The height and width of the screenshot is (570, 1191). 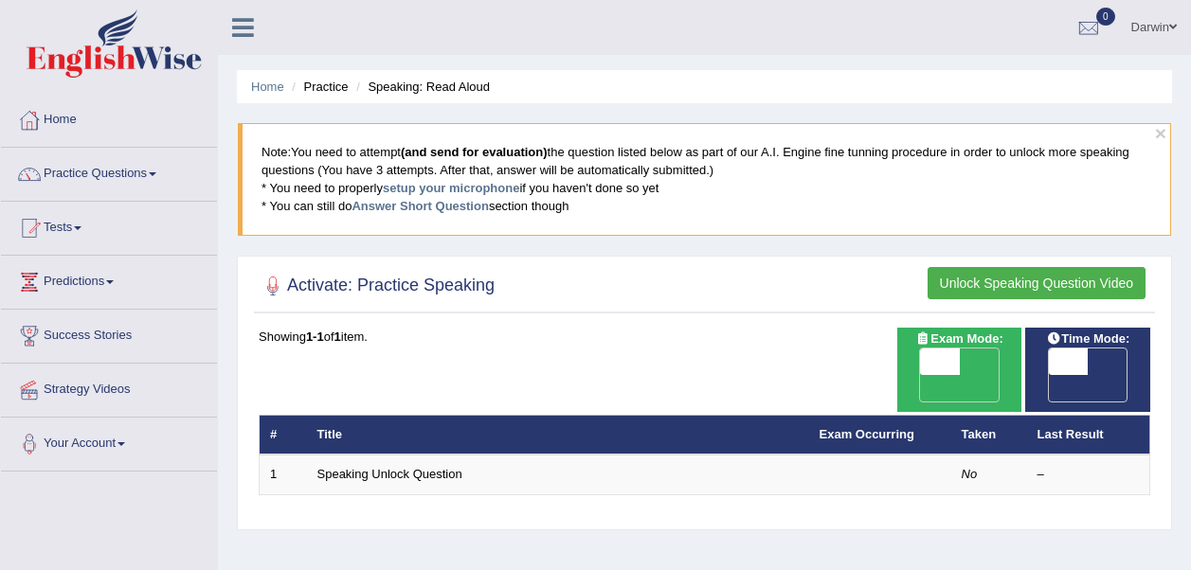 What do you see at coordinates (109, 280) in the screenshot?
I see `a: Predictions` at bounding box center [109, 280].